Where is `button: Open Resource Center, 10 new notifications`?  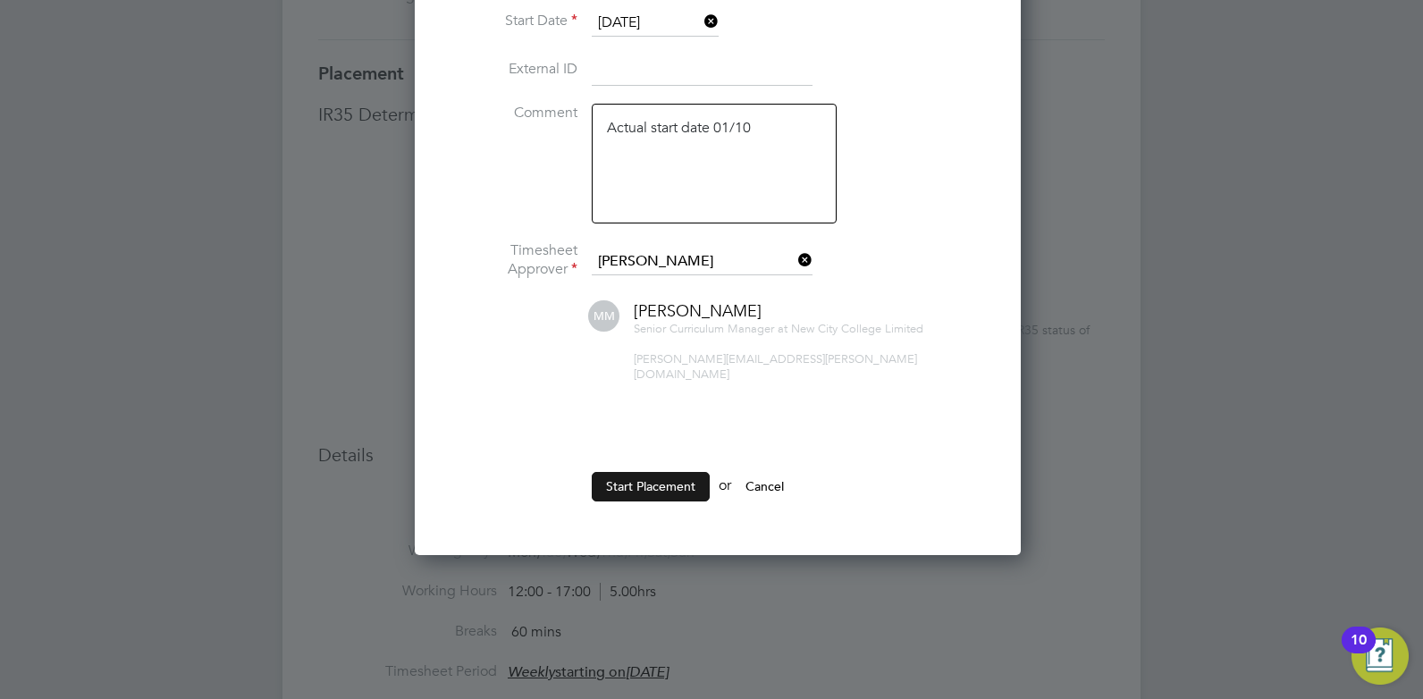 button: Open Resource Center, 10 new notifications is located at coordinates (1380, 656).